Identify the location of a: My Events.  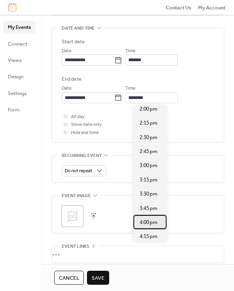
(19, 27).